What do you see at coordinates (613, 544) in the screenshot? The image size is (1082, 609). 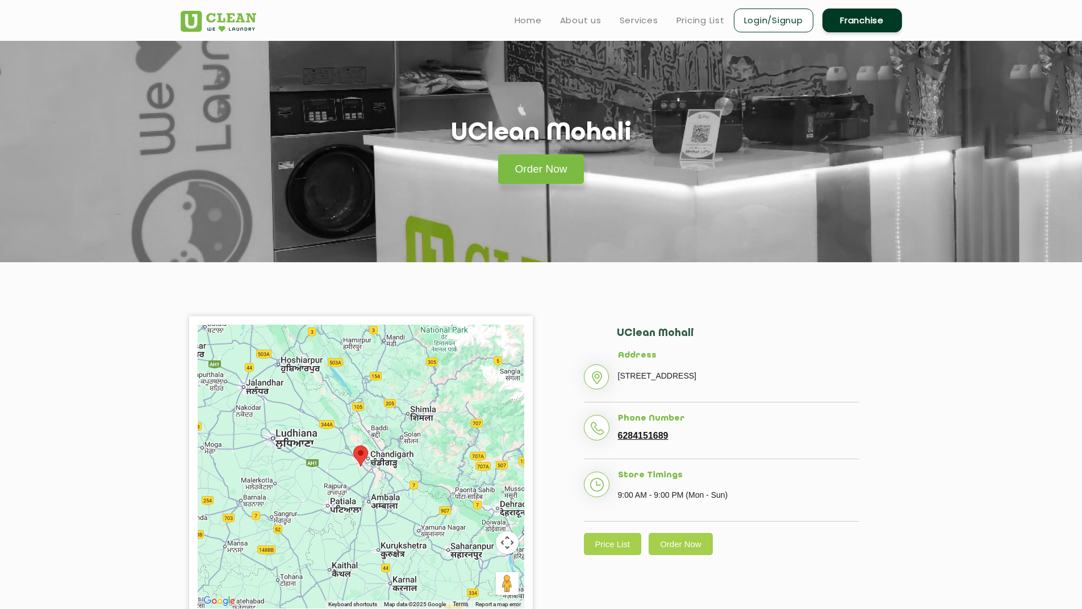 I see `a: Price List` at bounding box center [613, 544].